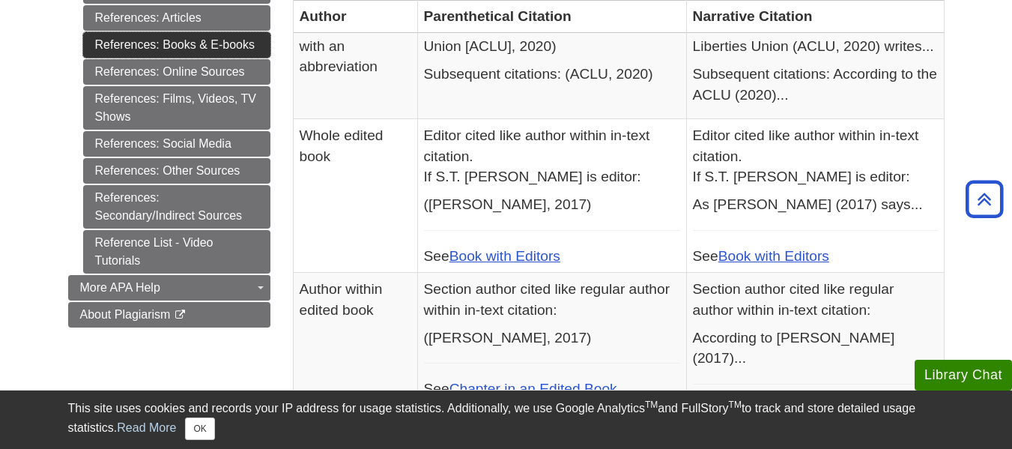 The image size is (1012, 449). I want to click on button: Close, so click(199, 428).